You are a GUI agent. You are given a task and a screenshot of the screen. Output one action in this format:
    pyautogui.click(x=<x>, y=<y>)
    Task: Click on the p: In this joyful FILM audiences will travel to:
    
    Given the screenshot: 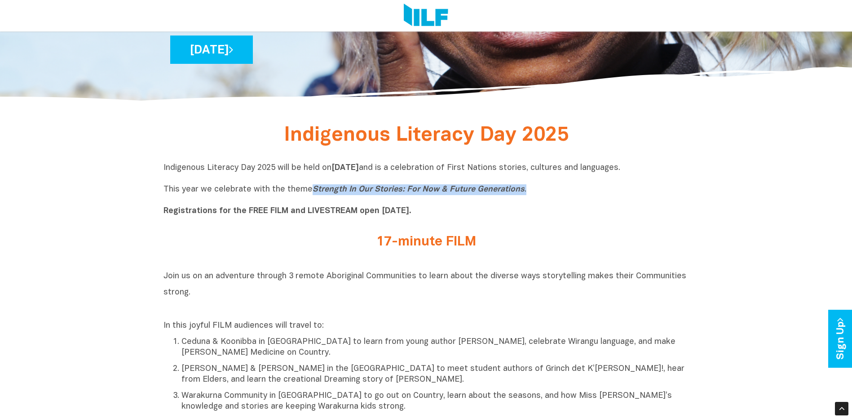 What is the action you would take?
    pyautogui.click(x=426, y=326)
    